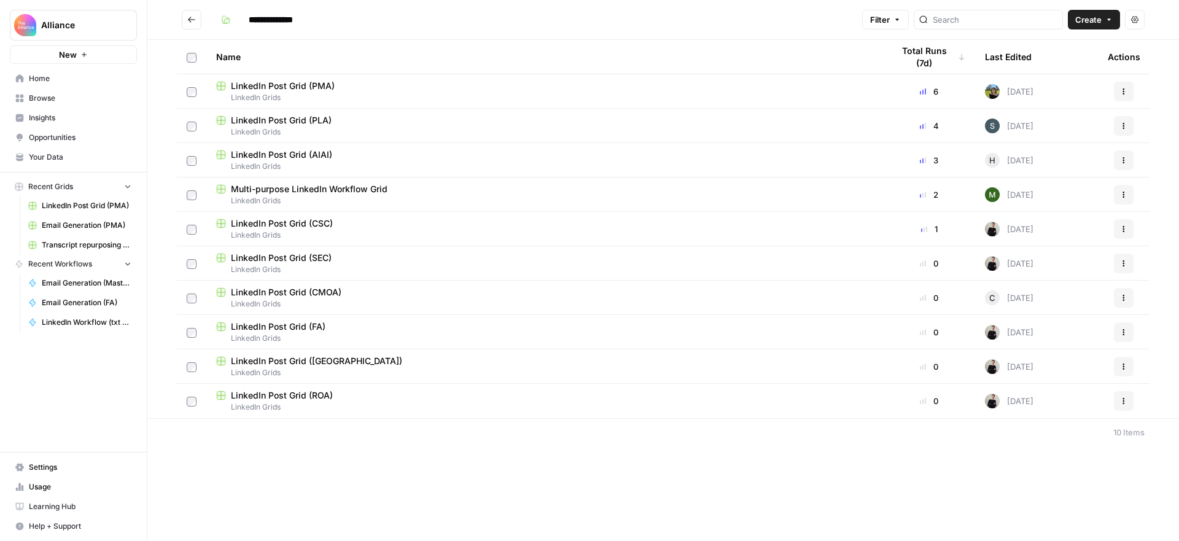 The image size is (1179, 541). Describe the element at coordinates (87, 322) in the screenshot. I see `span: LinkedIn Workflow (txt files)` at that location.